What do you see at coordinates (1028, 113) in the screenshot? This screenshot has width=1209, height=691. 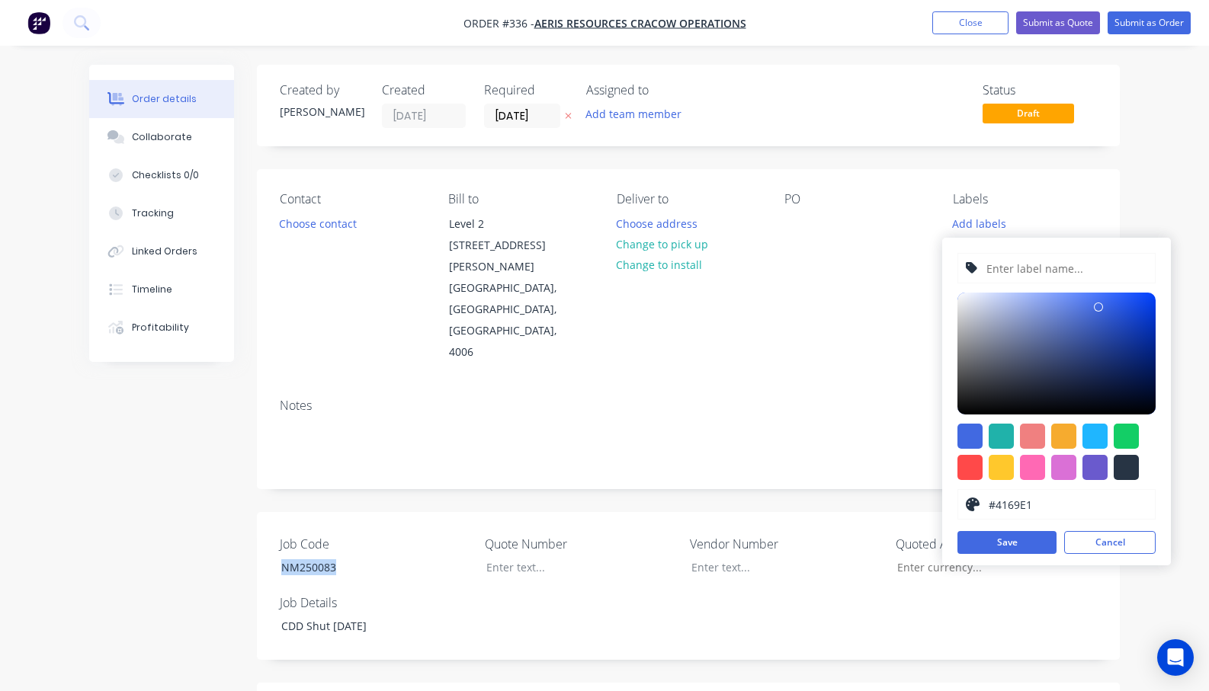 I see `span: Draft` at bounding box center [1028, 113].